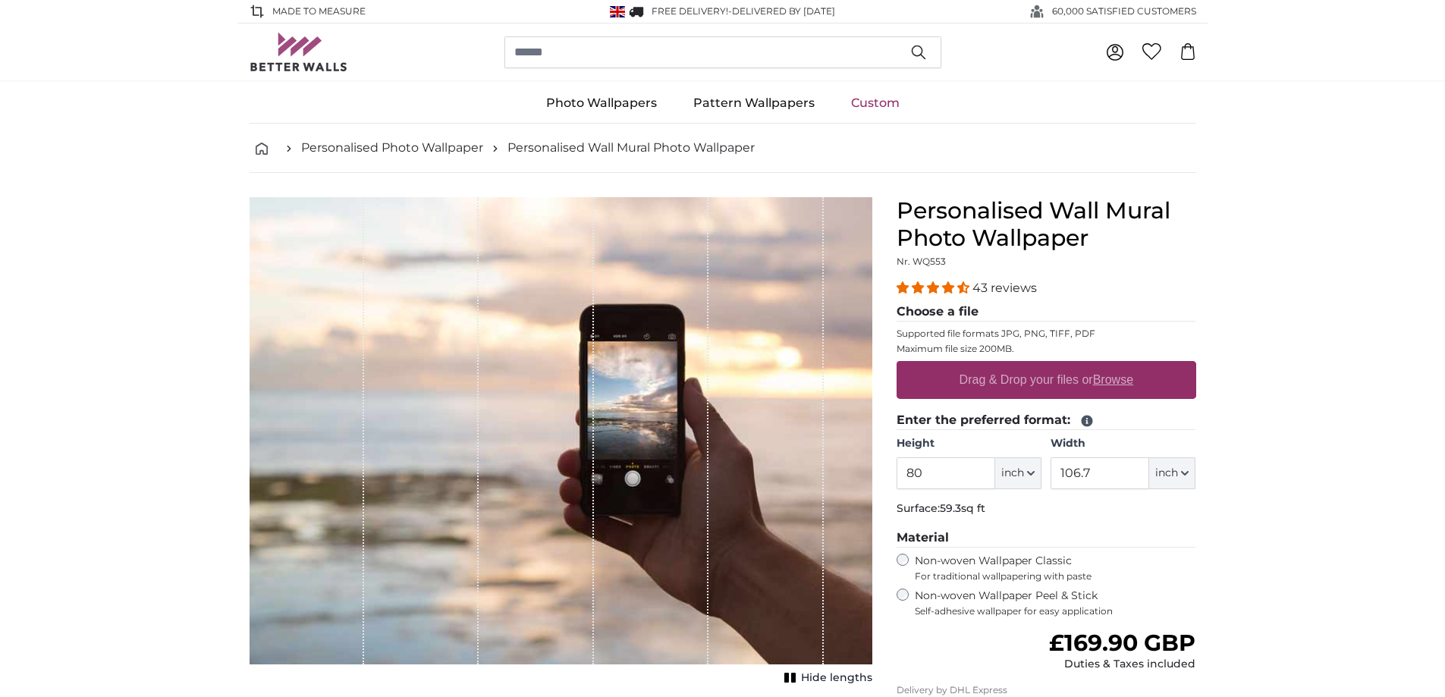  Describe the element at coordinates (921, 261) in the screenshot. I see `span: Nr. WQ553` at that location.